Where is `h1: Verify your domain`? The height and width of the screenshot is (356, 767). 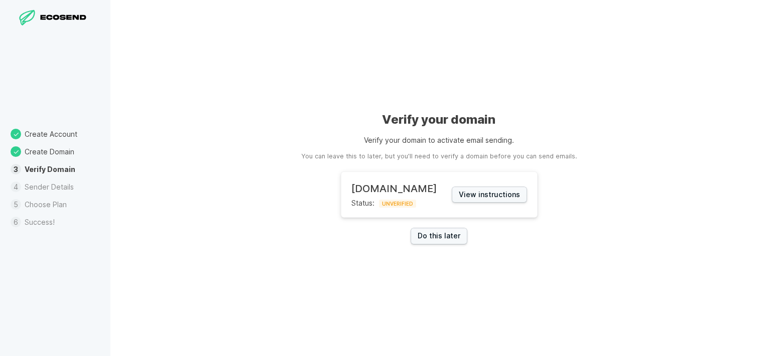
h1: Verify your domain is located at coordinates (439, 120).